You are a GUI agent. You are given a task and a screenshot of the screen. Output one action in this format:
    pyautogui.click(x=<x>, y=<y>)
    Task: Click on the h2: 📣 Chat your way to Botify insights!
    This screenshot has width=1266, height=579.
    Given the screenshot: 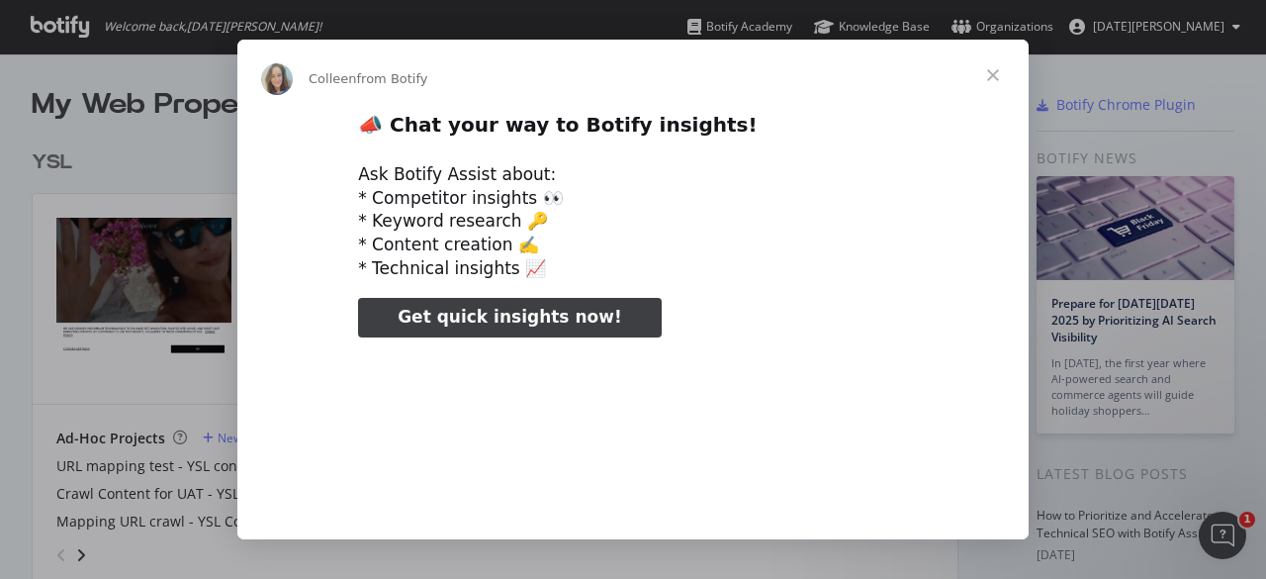 What is the action you would take?
    pyautogui.click(x=633, y=130)
    